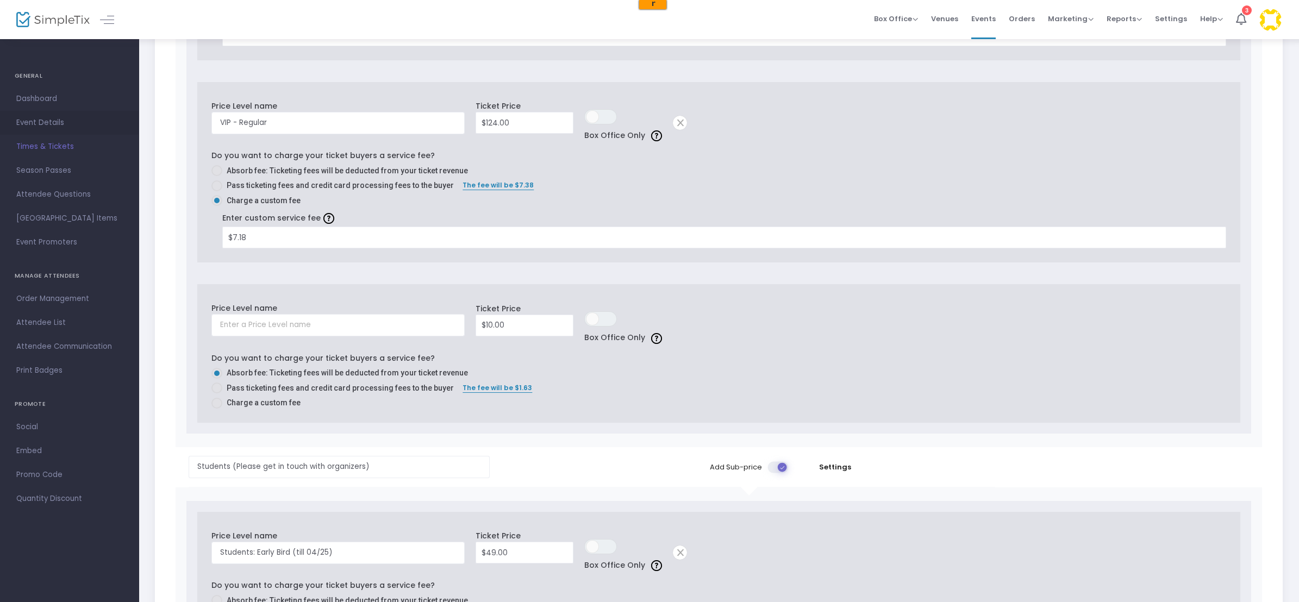 The image size is (1299, 602). Describe the element at coordinates (1247, 10) in the screenshot. I see `div: 3` at that location.